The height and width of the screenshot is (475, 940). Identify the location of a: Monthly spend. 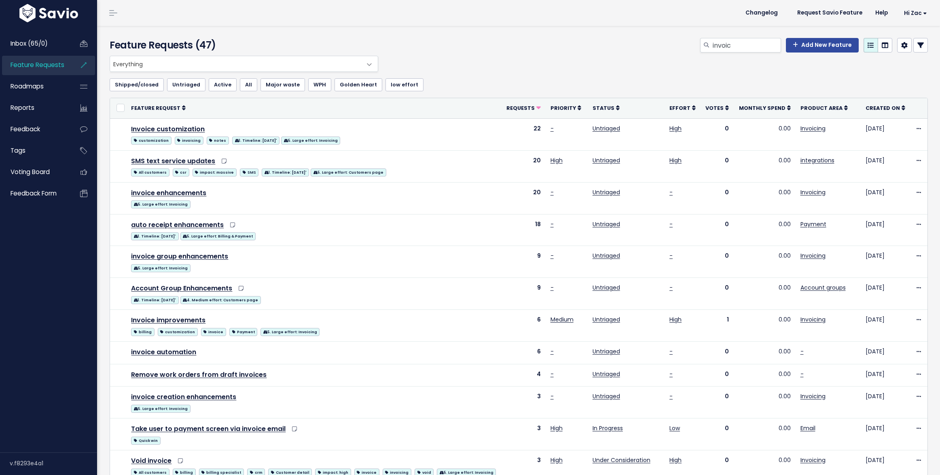
(764, 108).